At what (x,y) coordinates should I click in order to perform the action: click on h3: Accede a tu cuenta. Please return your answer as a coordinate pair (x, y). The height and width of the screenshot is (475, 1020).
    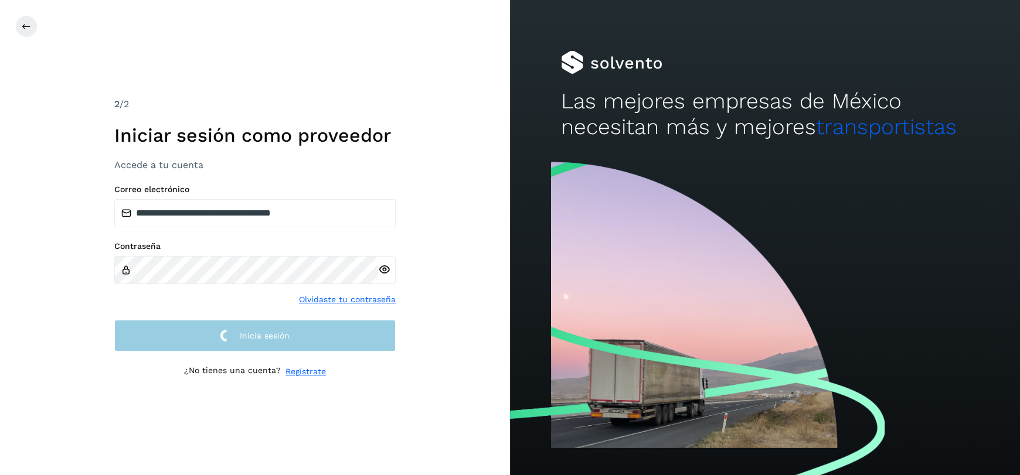
    Looking at the image, I should click on (255, 165).